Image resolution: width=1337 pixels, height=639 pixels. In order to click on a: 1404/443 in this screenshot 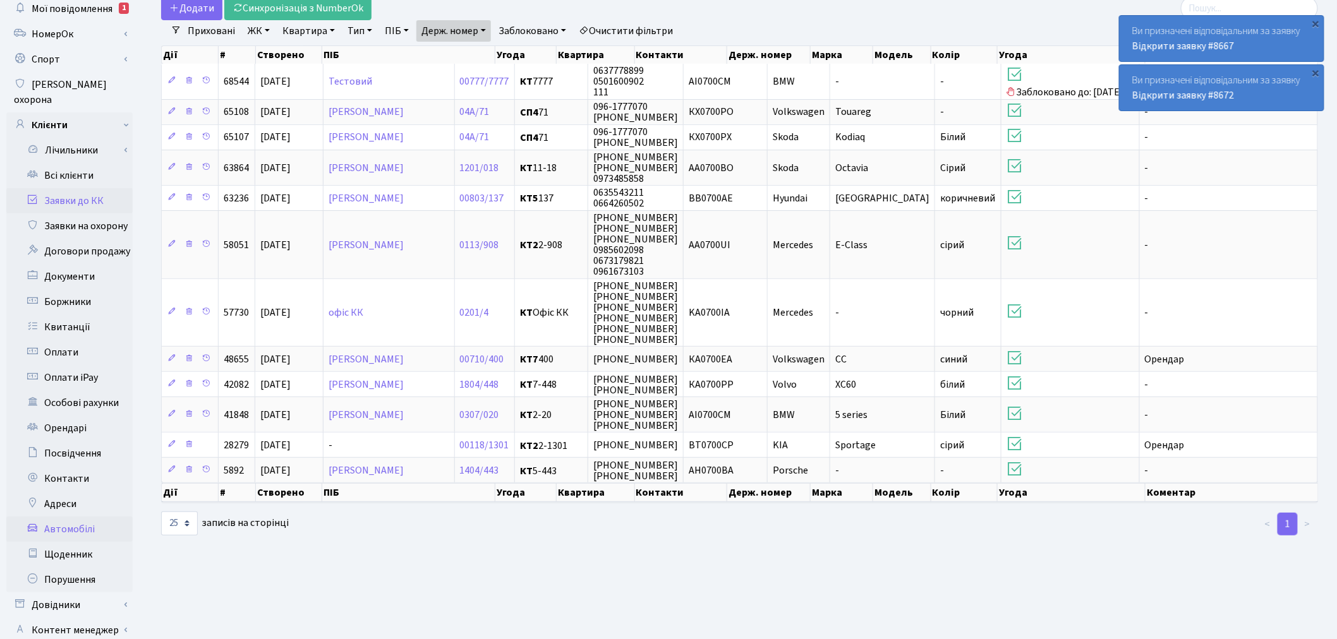, I will do `click(480, 471)`.